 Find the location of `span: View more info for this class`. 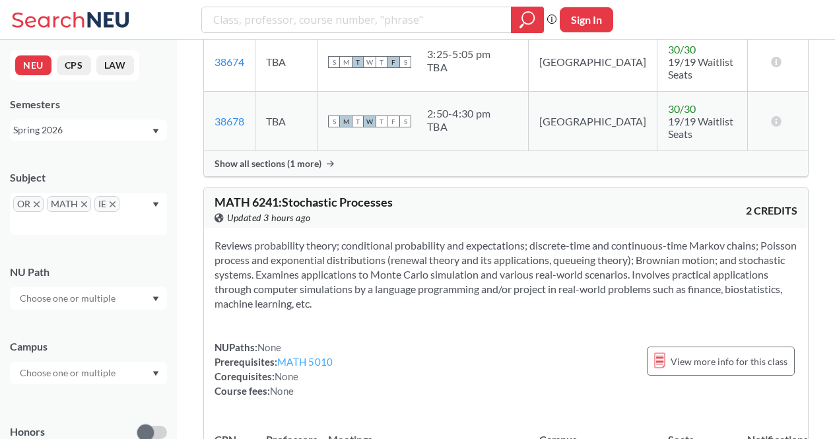

span: View more info for this class is located at coordinates (729, 361).